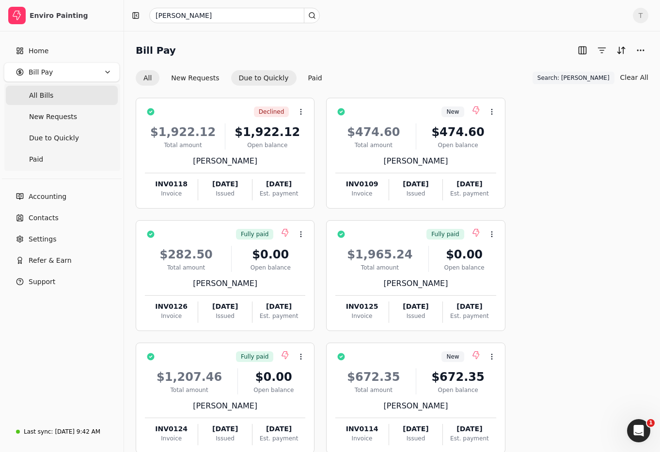 The image size is (660, 452). I want to click on button: Support, so click(62, 282).